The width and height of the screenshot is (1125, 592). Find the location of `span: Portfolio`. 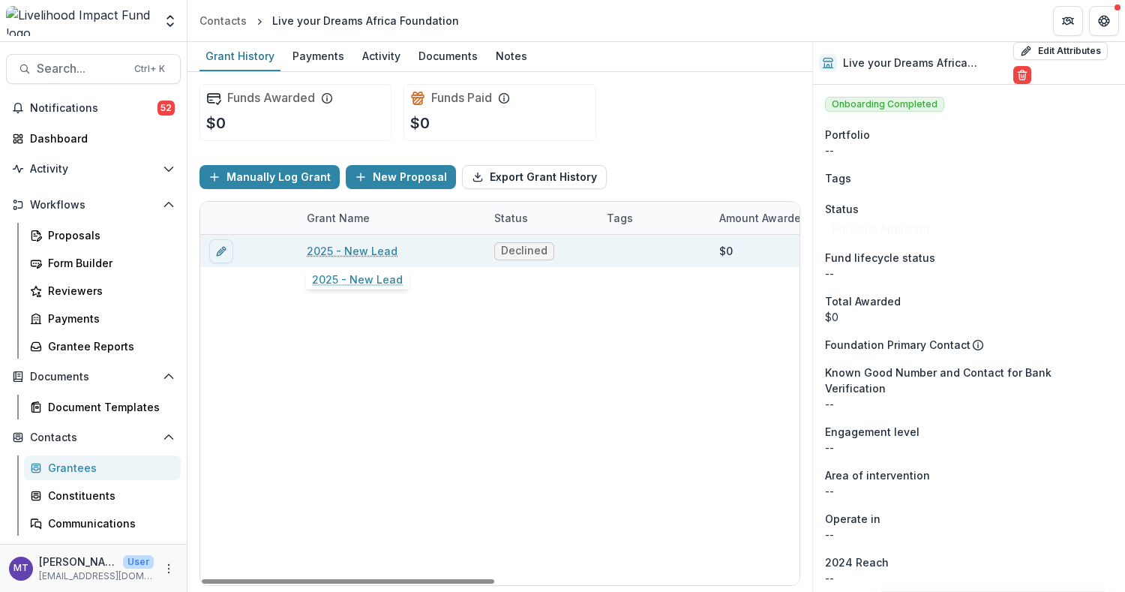

span: Portfolio is located at coordinates (847, 134).